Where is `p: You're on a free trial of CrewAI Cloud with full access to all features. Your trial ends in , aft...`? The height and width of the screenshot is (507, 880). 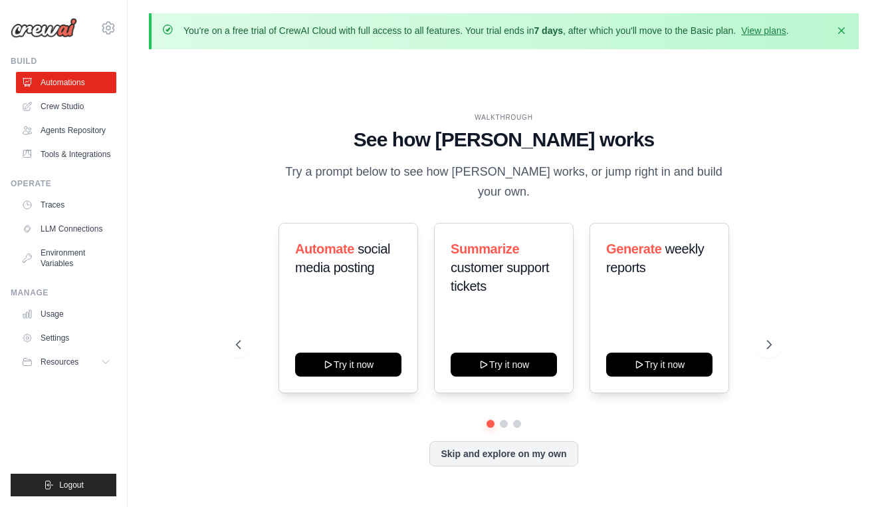
p: You're on a free trial of CrewAI Cloud with full access to all features. Your trial ends in , aft... is located at coordinates (486, 31).